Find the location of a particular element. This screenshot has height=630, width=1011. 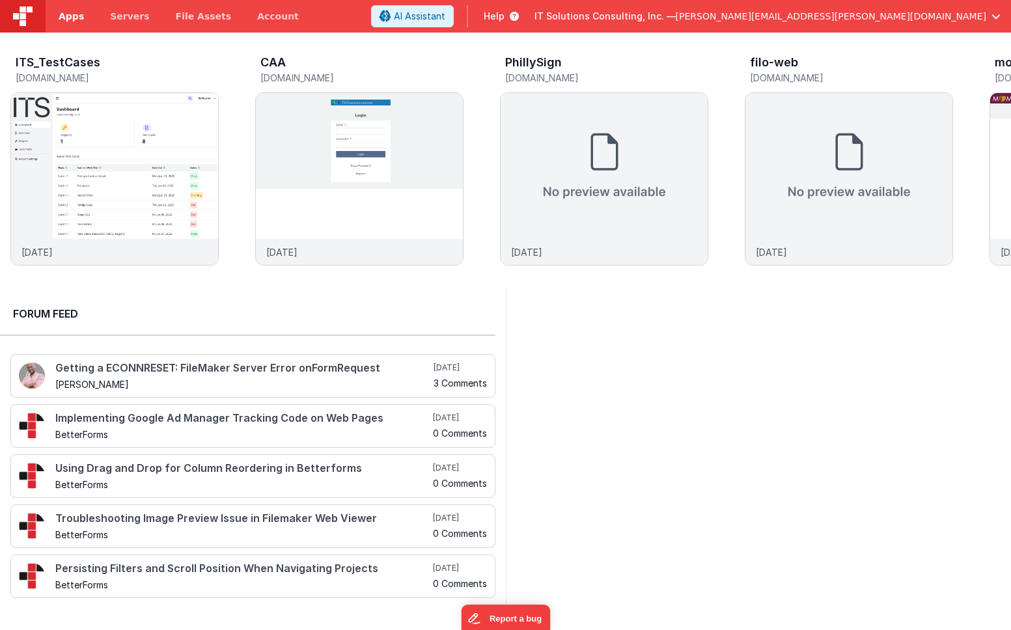

h4: Troubleshooting Image Preview Issue in Filemaker Web Viewer is located at coordinates (243, 519).